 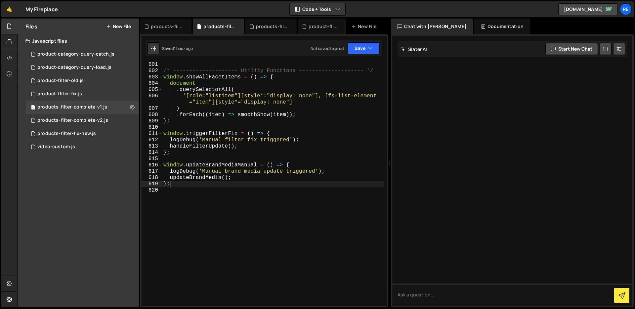 What do you see at coordinates (152, 178) in the screenshot?
I see `div: 618` at bounding box center [152, 178].